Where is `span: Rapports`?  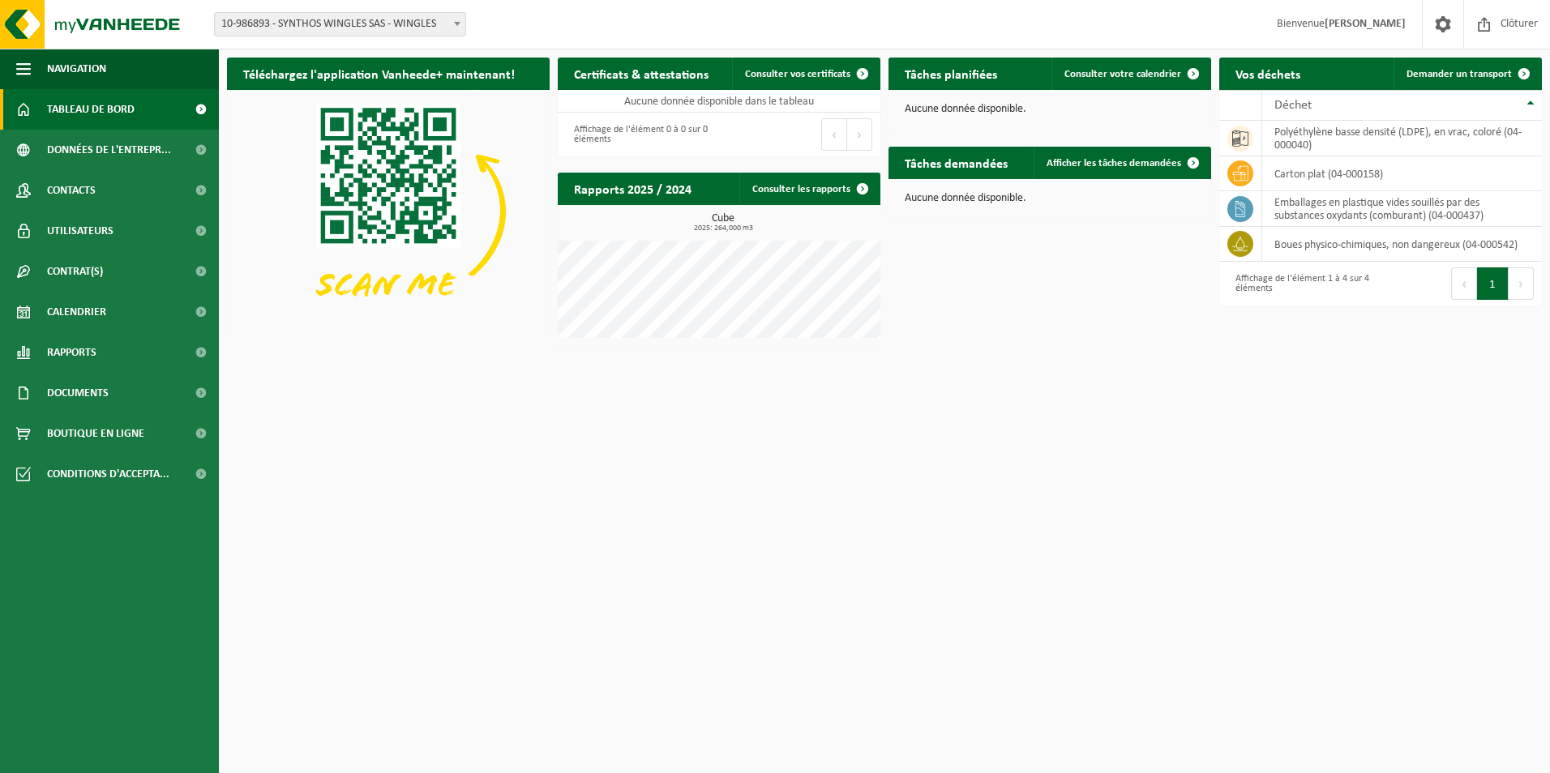 span: Rapports is located at coordinates (71, 353).